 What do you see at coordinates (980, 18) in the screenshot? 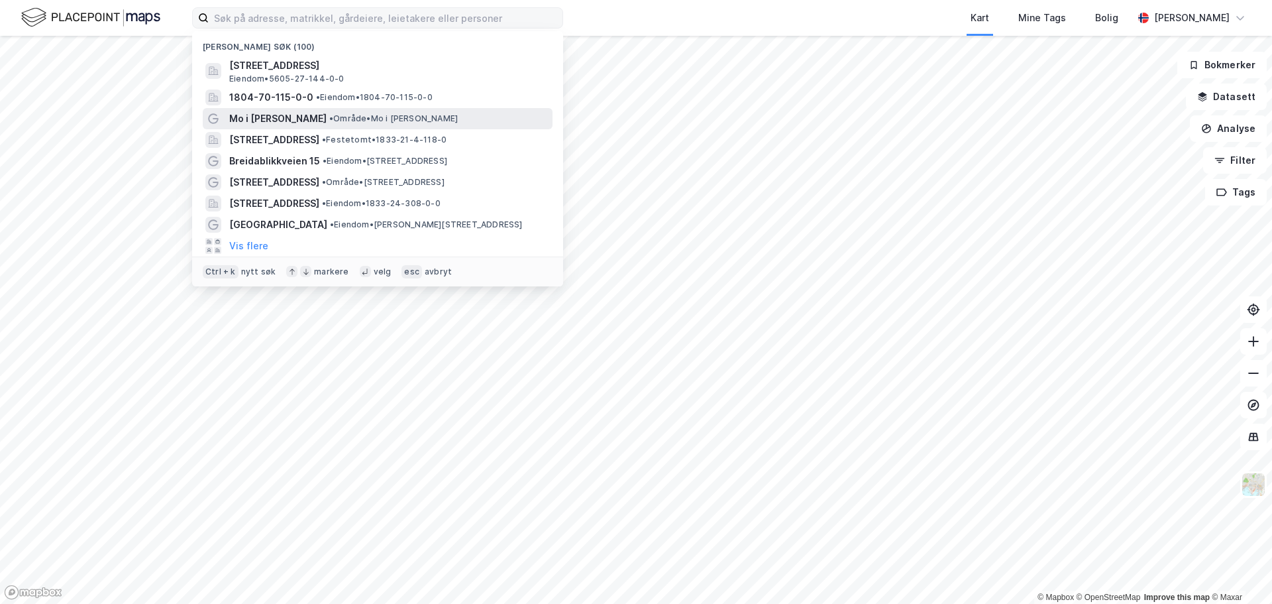
I see `div: Kart` at bounding box center [980, 18].